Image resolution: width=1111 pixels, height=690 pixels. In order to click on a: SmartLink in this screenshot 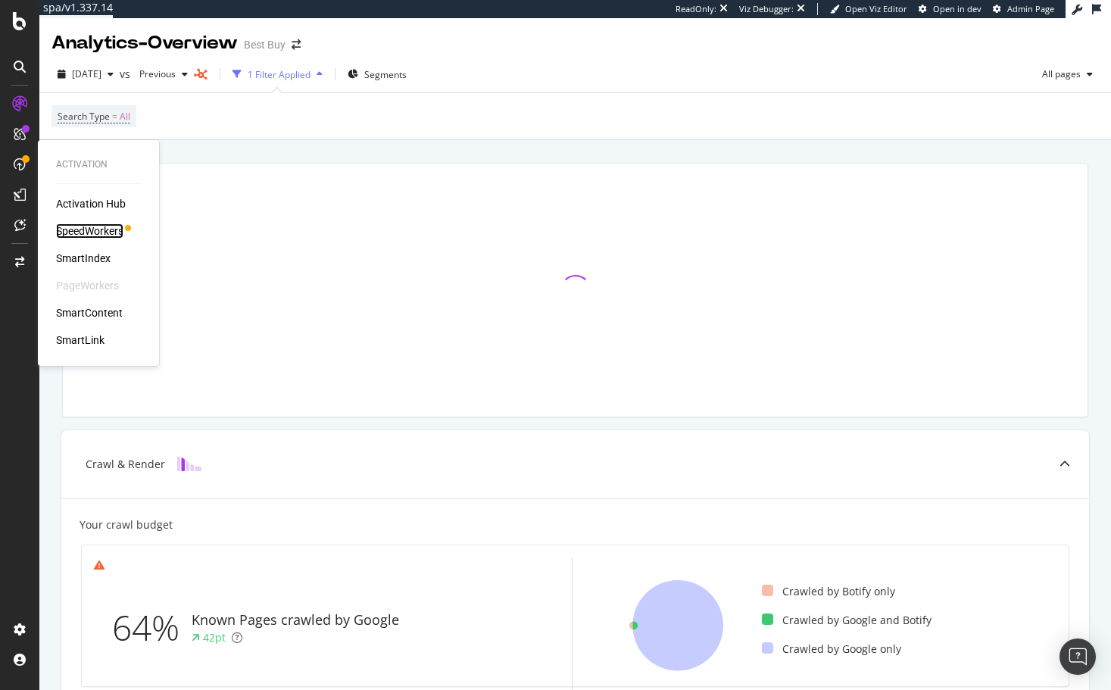, I will do `click(80, 340)`.